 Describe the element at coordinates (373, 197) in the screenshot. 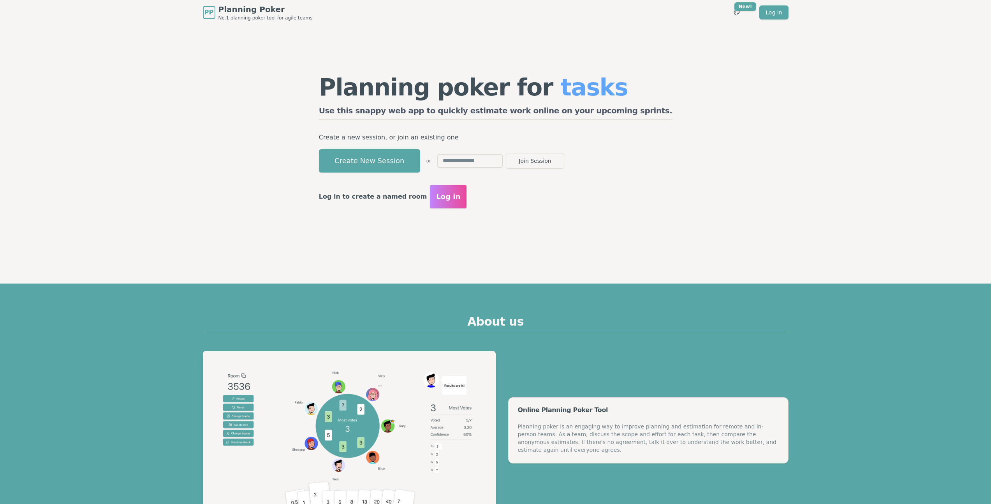

I see `p: Log in to create a named room` at that location.